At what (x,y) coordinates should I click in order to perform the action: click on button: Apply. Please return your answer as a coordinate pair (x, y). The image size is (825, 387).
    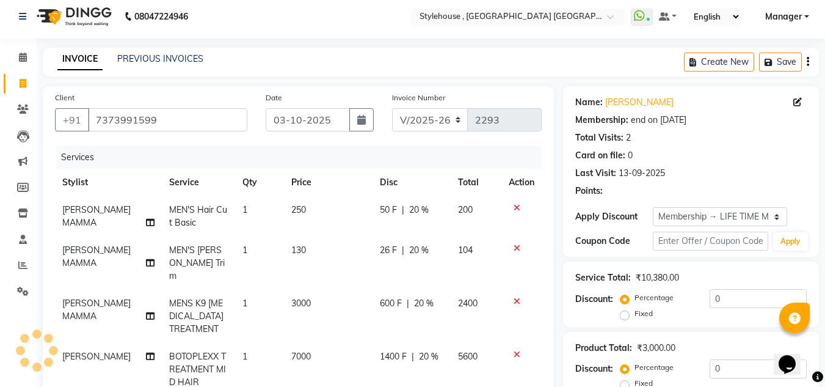
    Looking at the image, I should click on (790, 241).